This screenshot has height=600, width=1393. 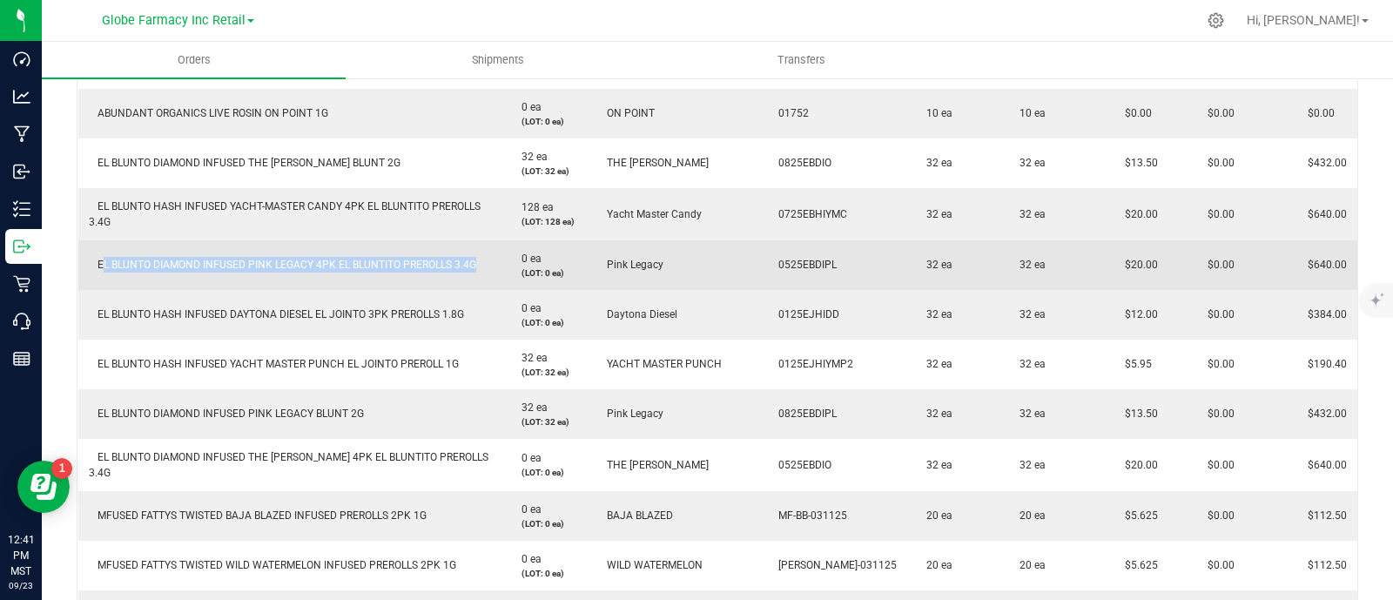 I want to click on inline-svg: Inventory, so click(x=22, y=209).